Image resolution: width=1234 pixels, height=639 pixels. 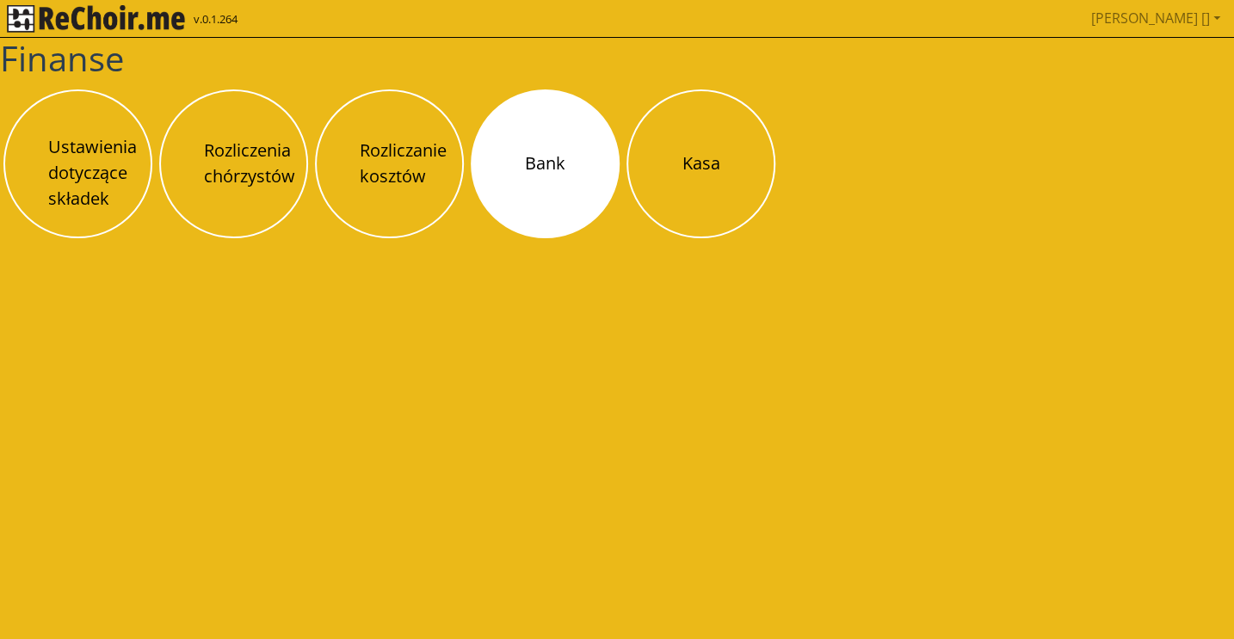 What do you see at coordinates (233, 163) in the screenshot?
I see `button: Rozliczenia chórzystów` at bounding box center [233, 163].